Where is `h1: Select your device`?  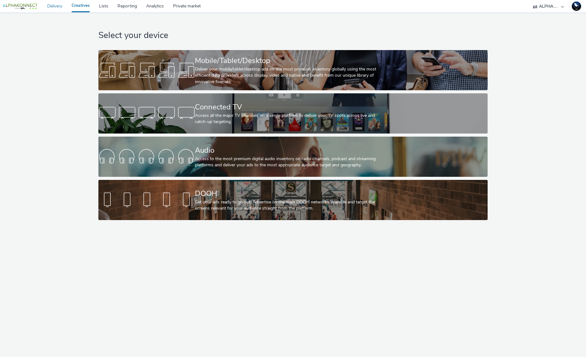
h1: Select your device is located at coordinates (293, 35).